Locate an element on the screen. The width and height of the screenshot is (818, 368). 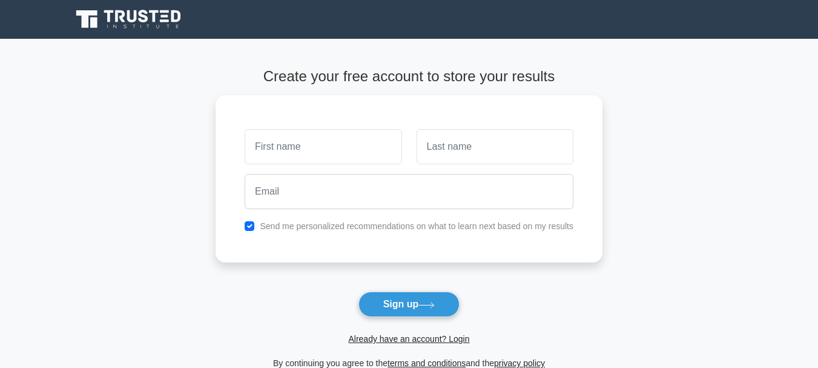
input: Email is located at coordinates (409, 191).